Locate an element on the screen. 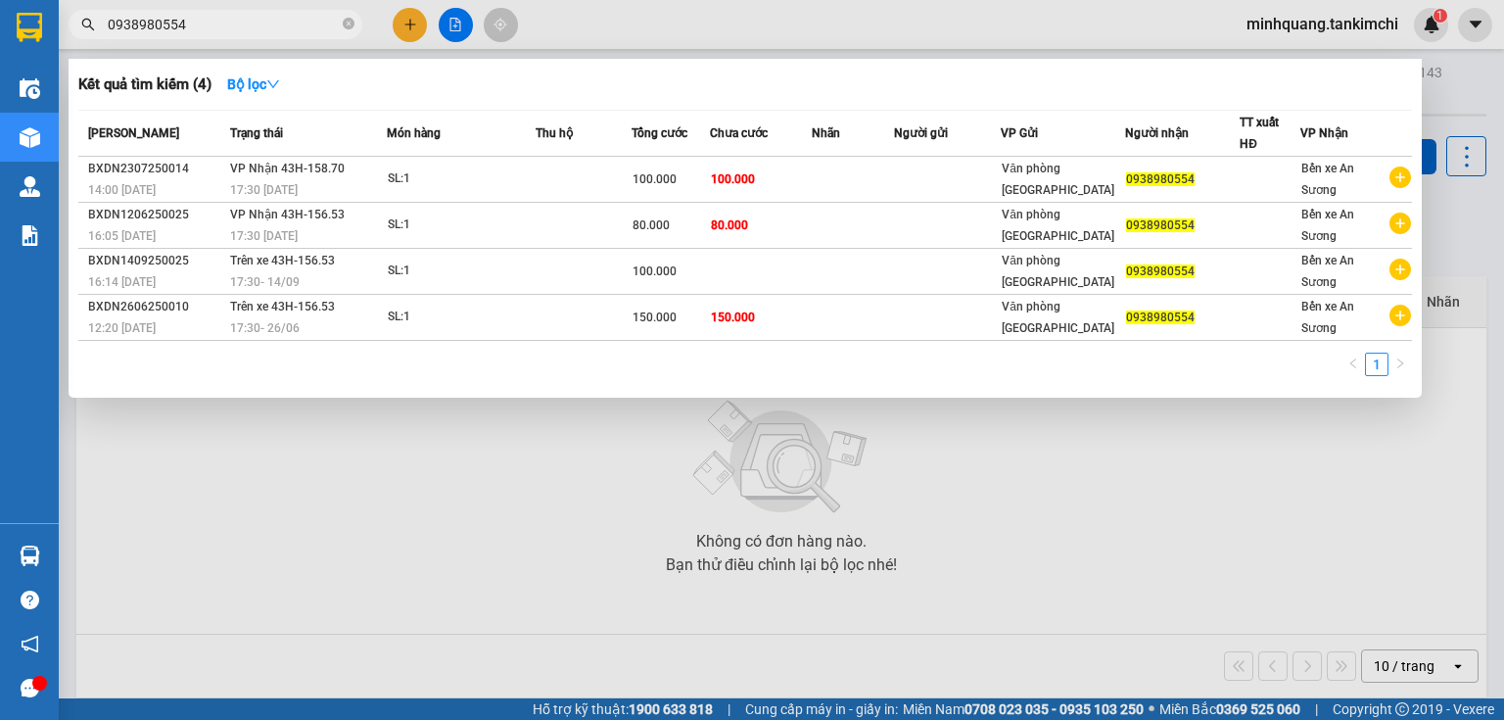 The width and height of the screenshot is (1504, 720). div: BXDN1206250025 is located at coordinates (156, 214).